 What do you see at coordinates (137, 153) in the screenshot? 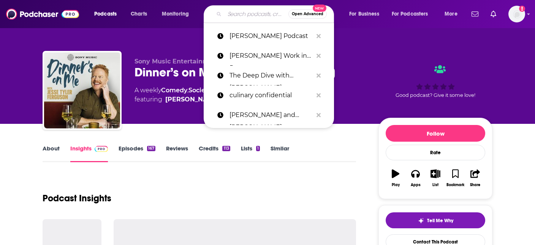
I see `a: Episodes167` at bounding box center [137, 153].